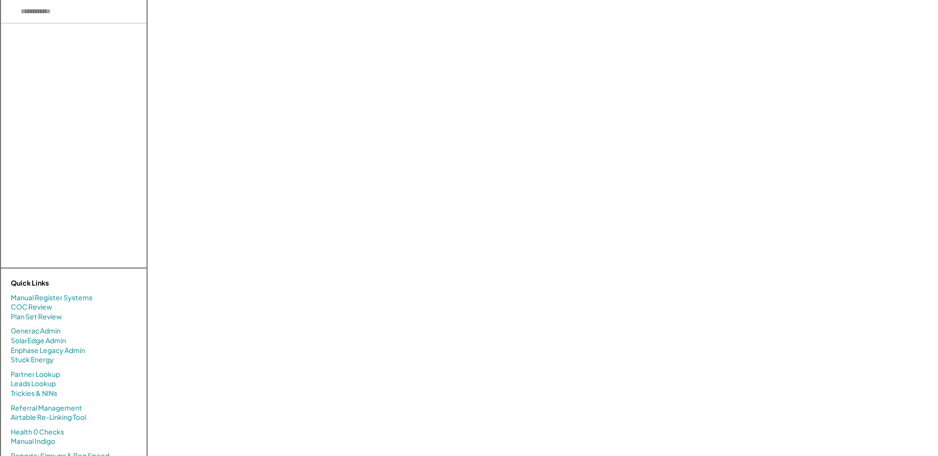 This screenshot has width=938, height=456. Describe the element at coordinates (48, 351) in the screenshot. I see `a: Enphase Legacy Admin` at that location.